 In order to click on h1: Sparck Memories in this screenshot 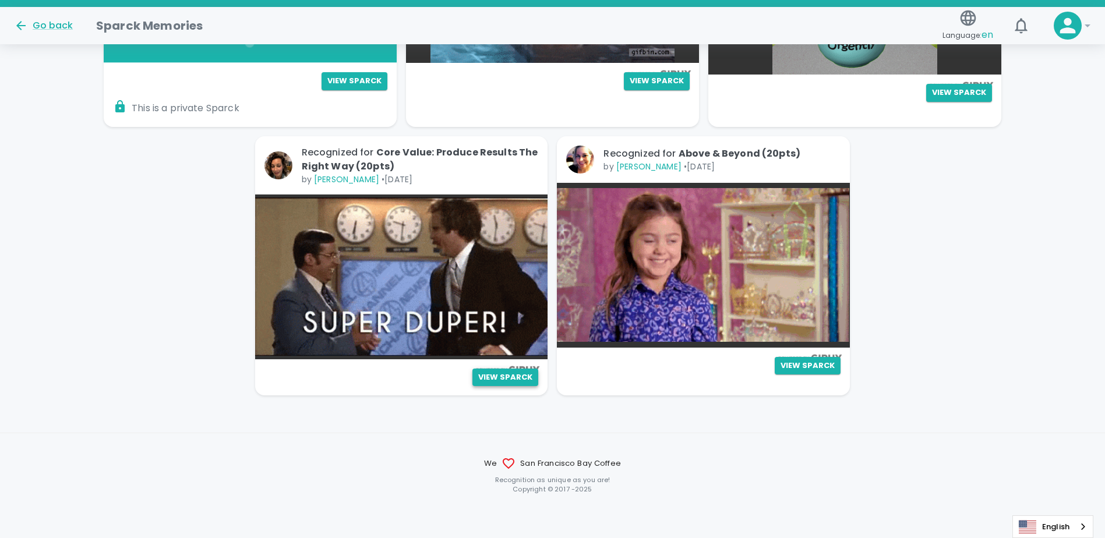, I will do `click(149, 26)`.